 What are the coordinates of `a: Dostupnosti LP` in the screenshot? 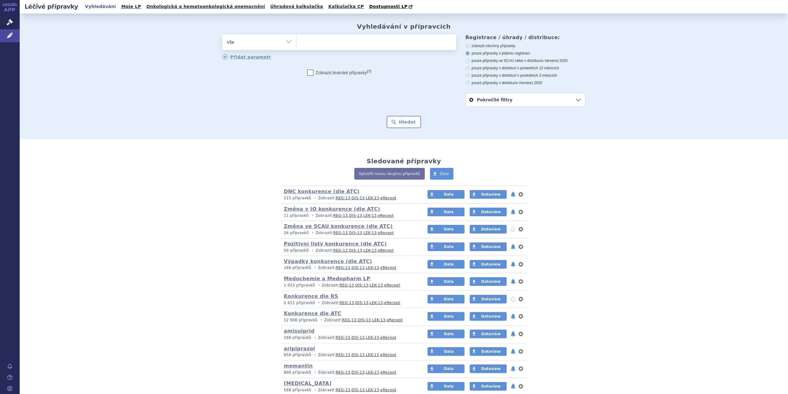 It's located at (391, 7).